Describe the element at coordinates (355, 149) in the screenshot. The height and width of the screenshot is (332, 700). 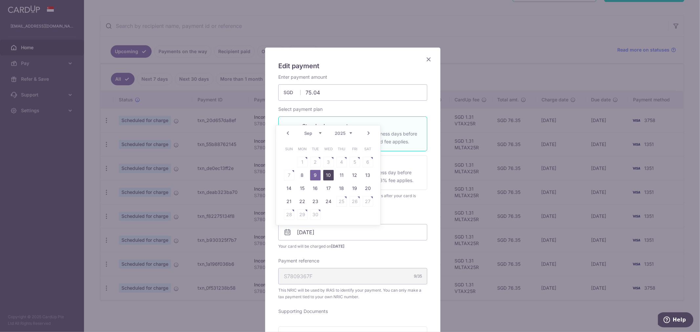
I see `span: Friday` at that location.